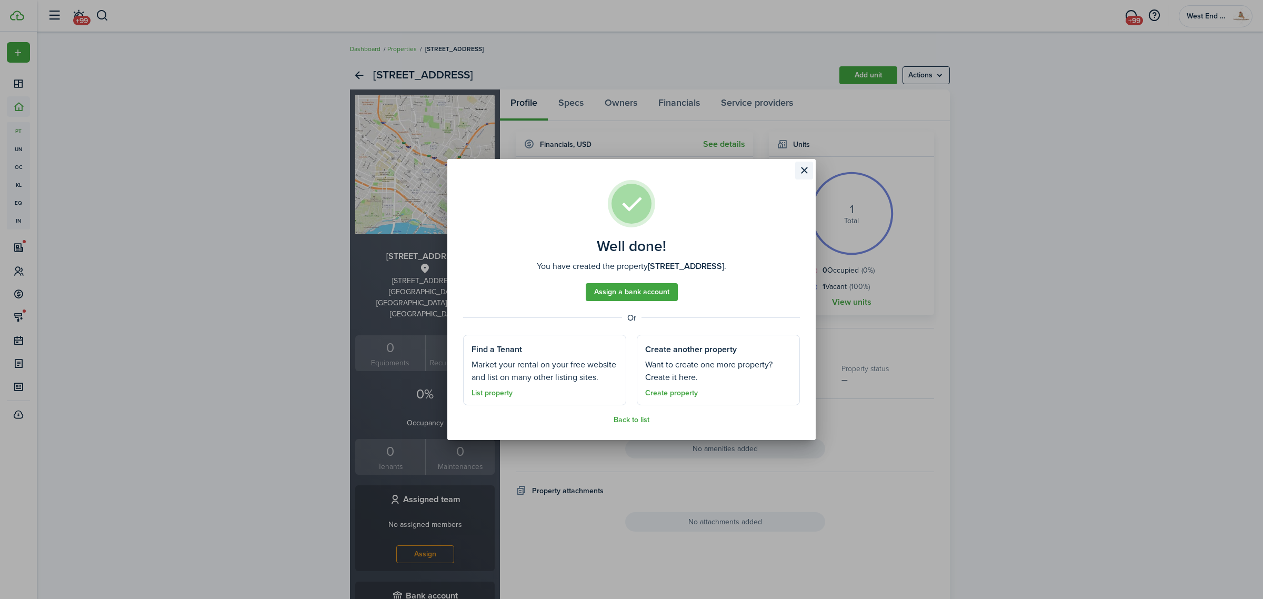 This screenshot has width=1263, height=599. I want to click on well-done-section-description: Market your rental on your free website and list on many other listing sites., so click(545, 371).